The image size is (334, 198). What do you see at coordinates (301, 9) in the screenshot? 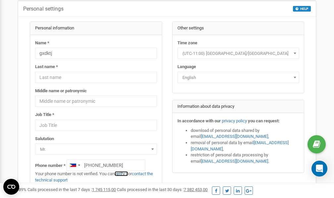
I see `button: HELP` at bounding box center [301, 9].